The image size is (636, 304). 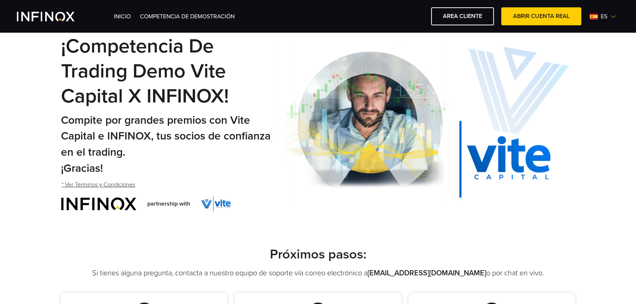 What do you see at coordinates (122, 17) in the screenshot?
I see `a: INICIO` at bounding box center [122, 17].